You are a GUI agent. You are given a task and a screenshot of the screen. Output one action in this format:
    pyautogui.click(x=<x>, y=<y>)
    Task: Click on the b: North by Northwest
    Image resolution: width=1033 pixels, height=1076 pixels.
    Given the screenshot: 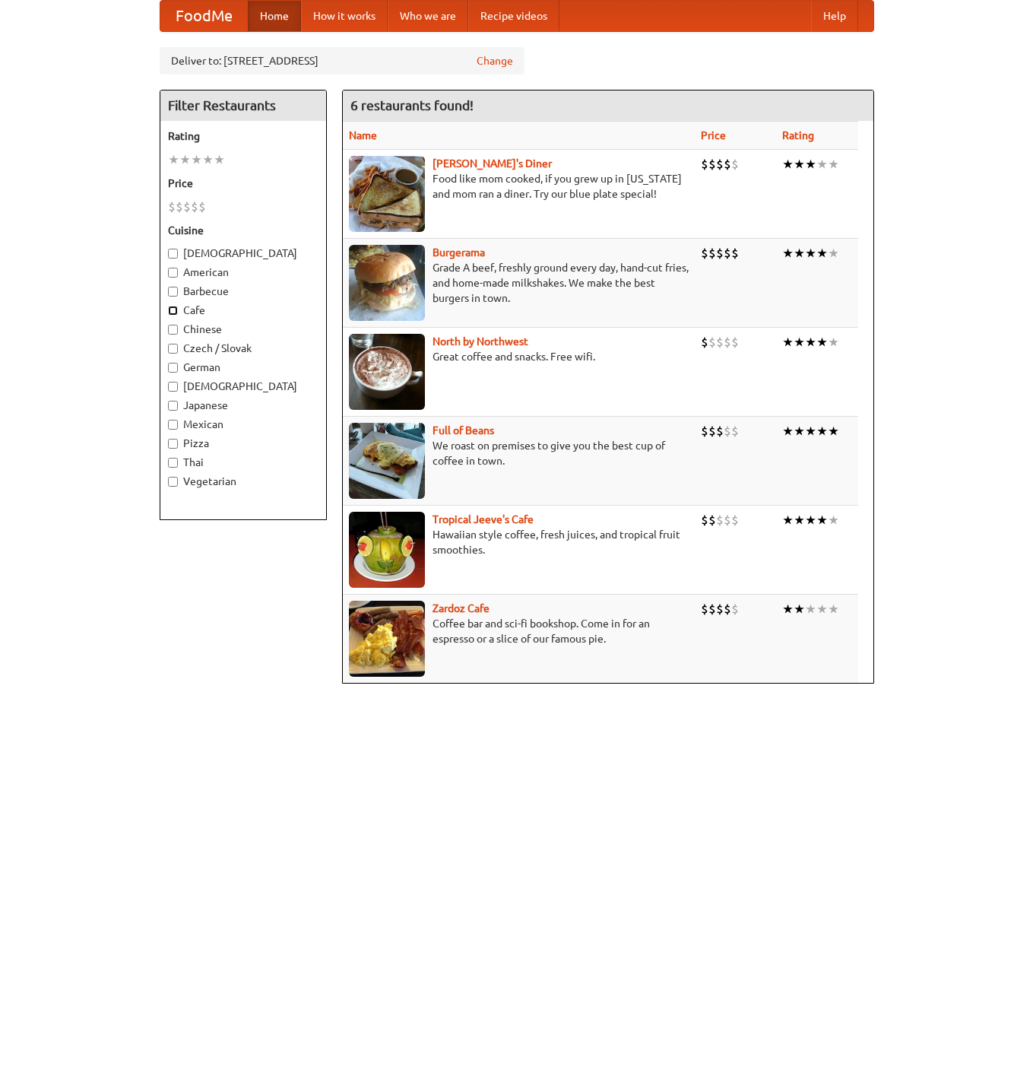 What is the action you would take?
    pyautogui.click(x=480, y=341)
    